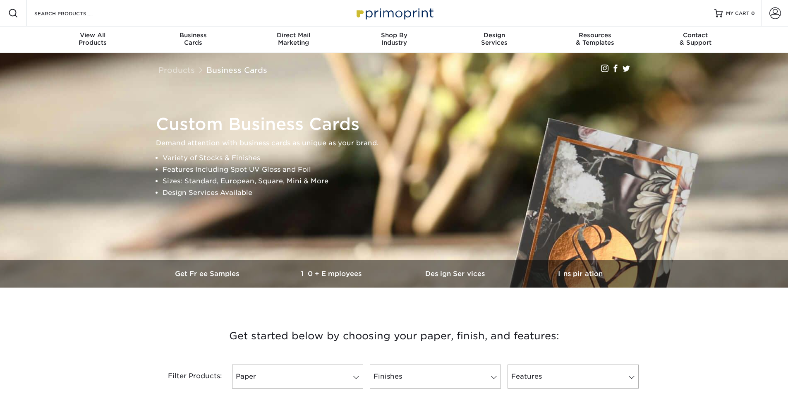  What do you see at coordinates (177, 70) in the screenshot?
I see `a: Products` at bounding box center [177, 70].